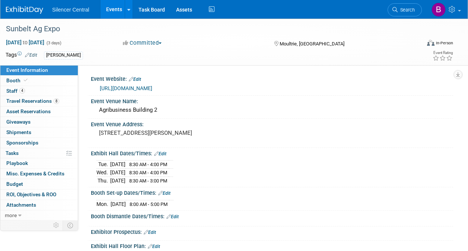 Image resolution: width=468 pixels, height=251 pixels. I want to click on span: to, so click(25, 42).